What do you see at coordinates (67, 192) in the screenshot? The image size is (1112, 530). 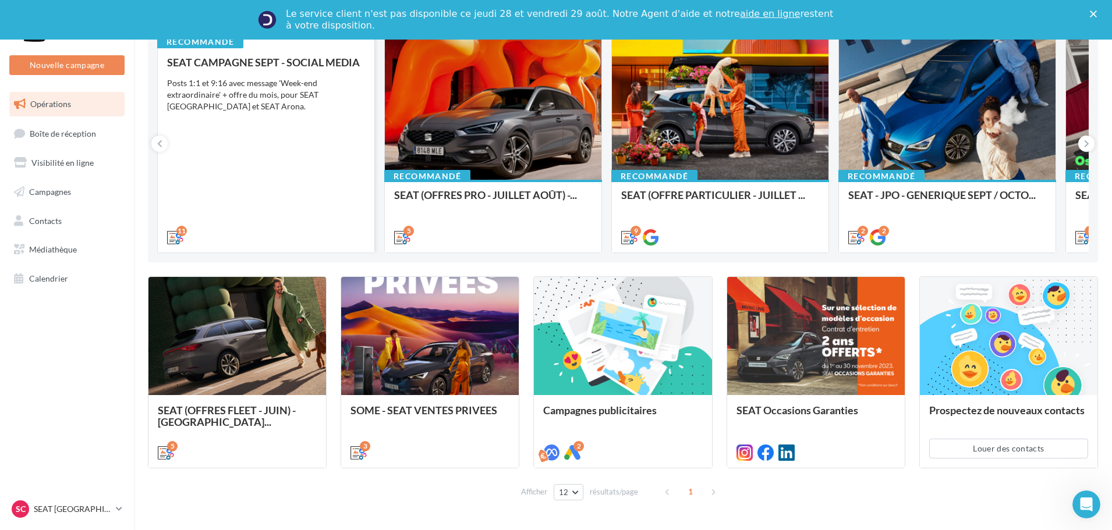 I see `a: Campagnes` at bounding box center [67, 192].